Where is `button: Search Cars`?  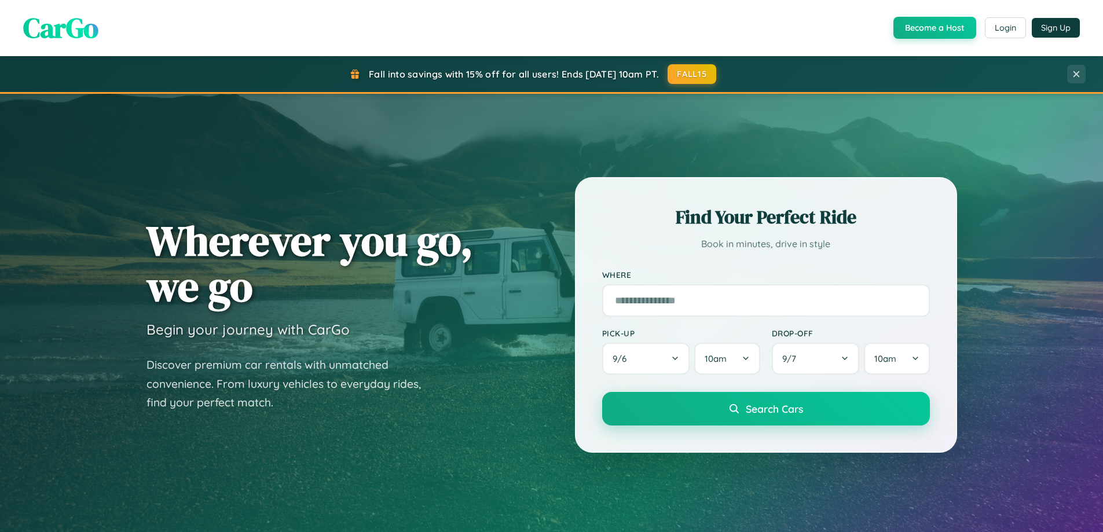 button: Search Cars is located at coordinates (766, 409).